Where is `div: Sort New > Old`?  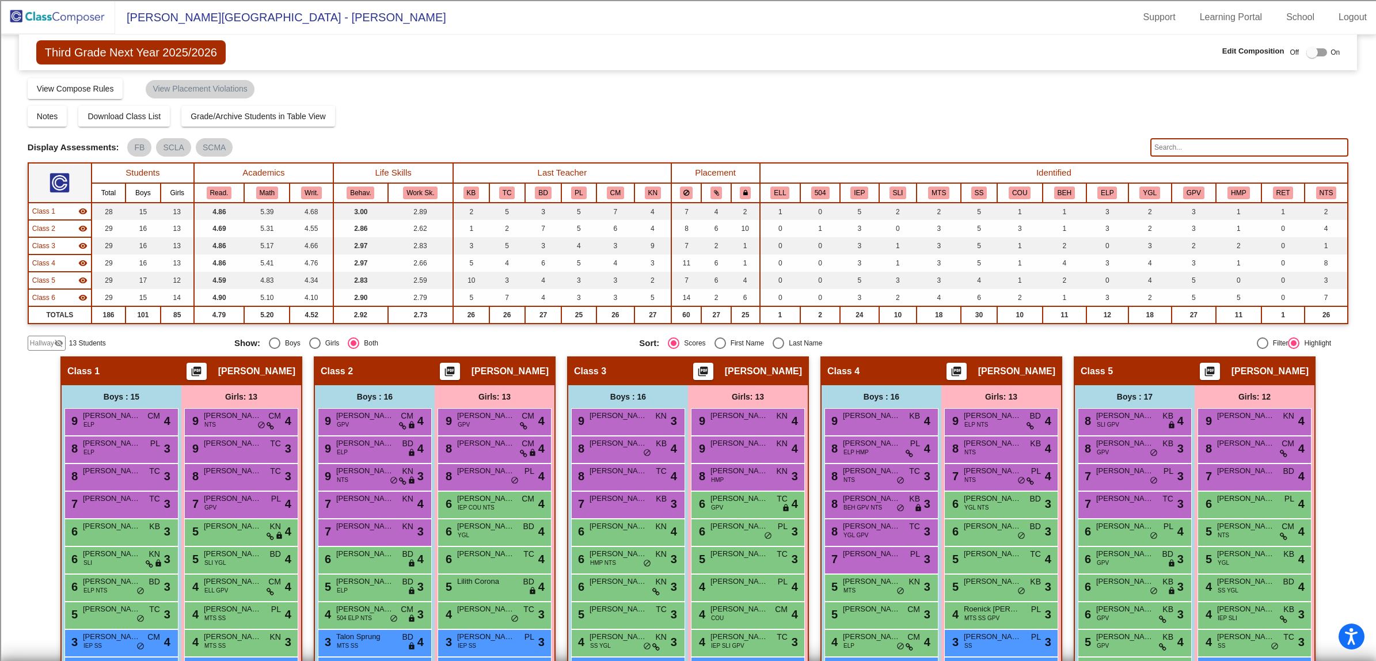 div: Sort New > Old is located at coordinates (688, 20).